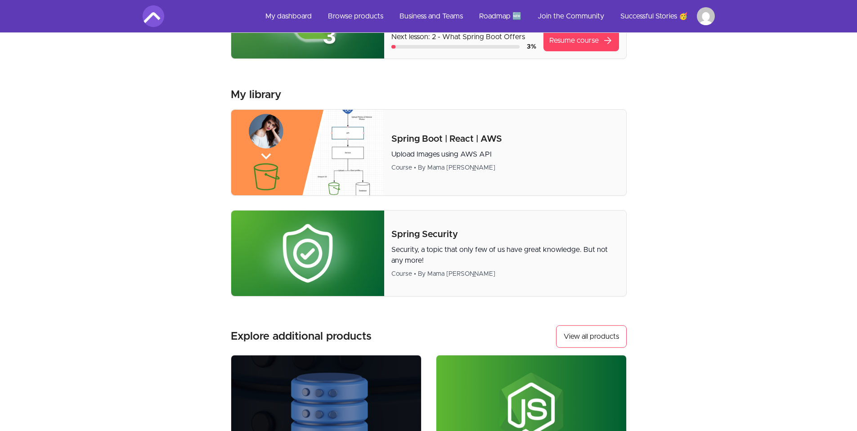 The width and height of the screenshot is (857, 431). I want to click on a: Resume coursearrow_forward, so click(581, 40).